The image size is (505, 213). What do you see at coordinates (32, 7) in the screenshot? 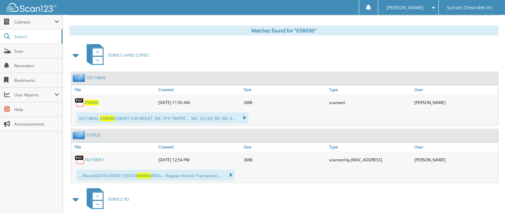
I see `img: scan123-logo-white.svg` at bounding box center [32, 7].